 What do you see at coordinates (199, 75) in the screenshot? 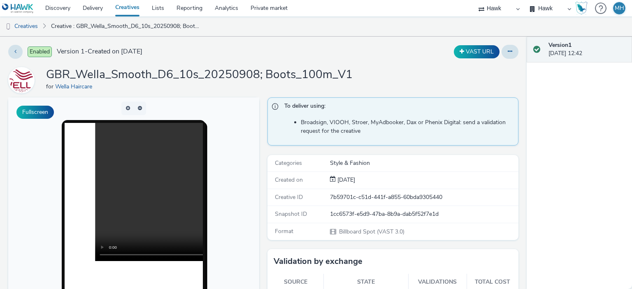
I see `h1: GBR_Wella_Smooth_D6_10s_20250908; Boots_100m_V1` at bounding box center [199, 75].